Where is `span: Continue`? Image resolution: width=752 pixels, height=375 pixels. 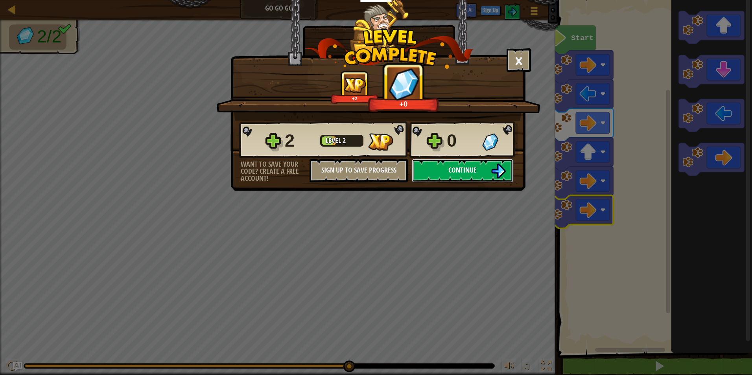 span: Continue is located at coordinates (462, 170).